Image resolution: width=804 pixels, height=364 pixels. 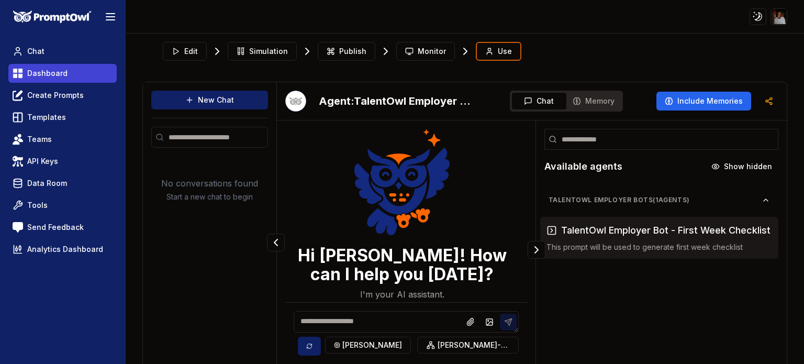 I want to click on a: Use, so click(x=498, y=51).